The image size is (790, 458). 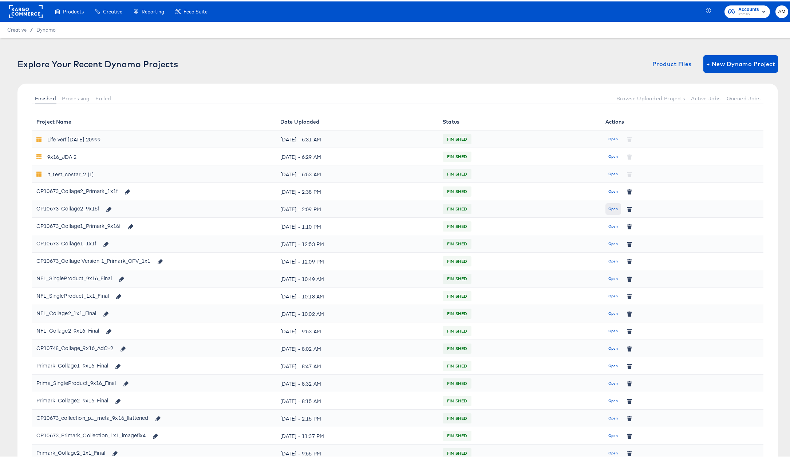 What do you see at coordinates (46, 28) in the screenshot?
I see `span: Dynamo` at bounding box center [46, 28].